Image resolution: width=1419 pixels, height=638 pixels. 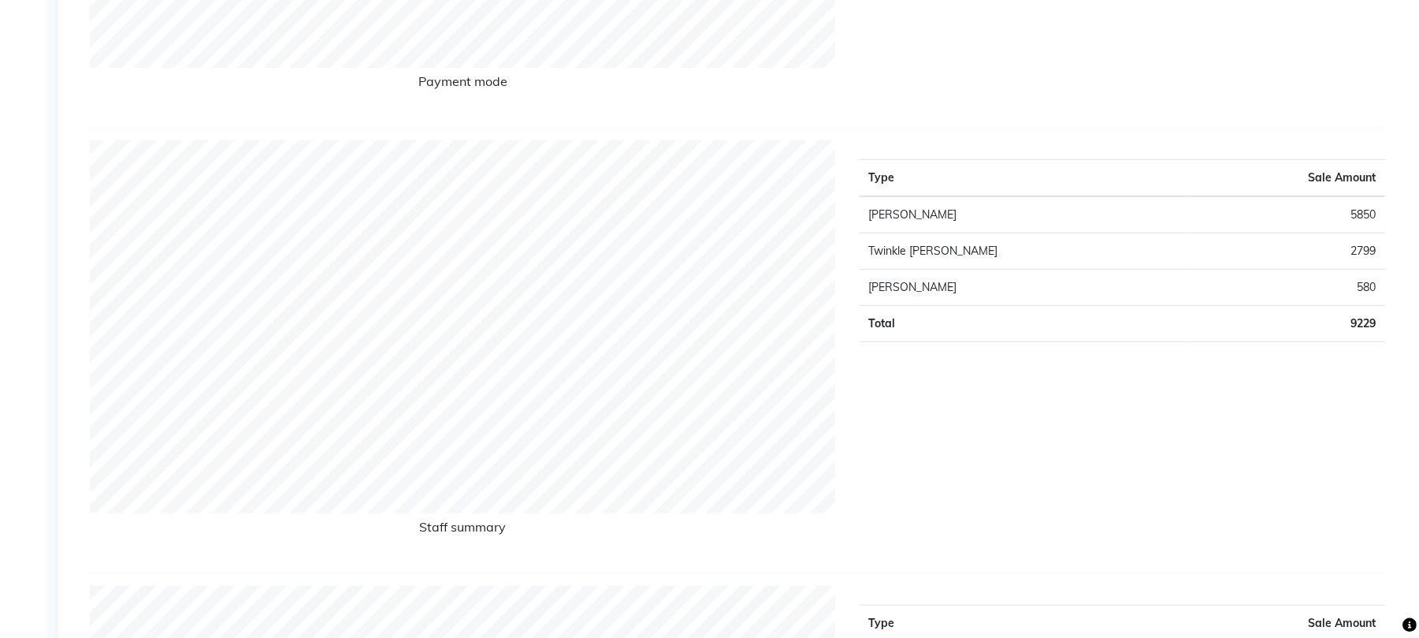 What do you see at coordinates (1289, 251) in the screenshot?
I see `td: 2799` at bounding box center [1289, 251].